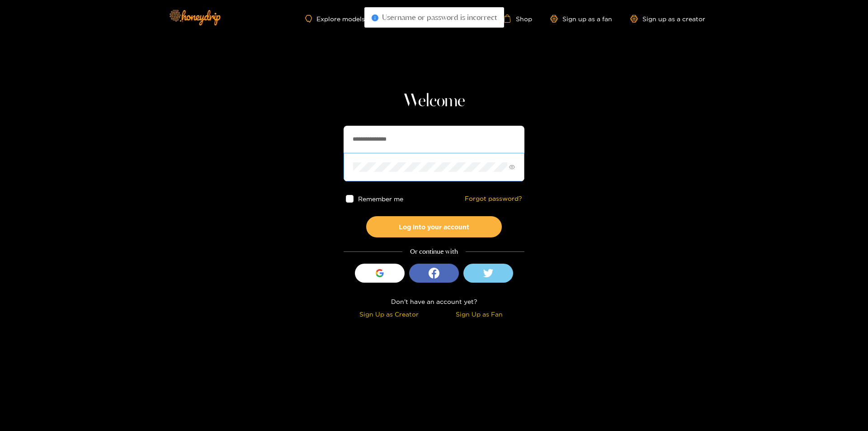  What do you see at coordinates (439, 17) in the screenshot?
I see `span: Username or password is incorrect` at bounding box center [439, 17].